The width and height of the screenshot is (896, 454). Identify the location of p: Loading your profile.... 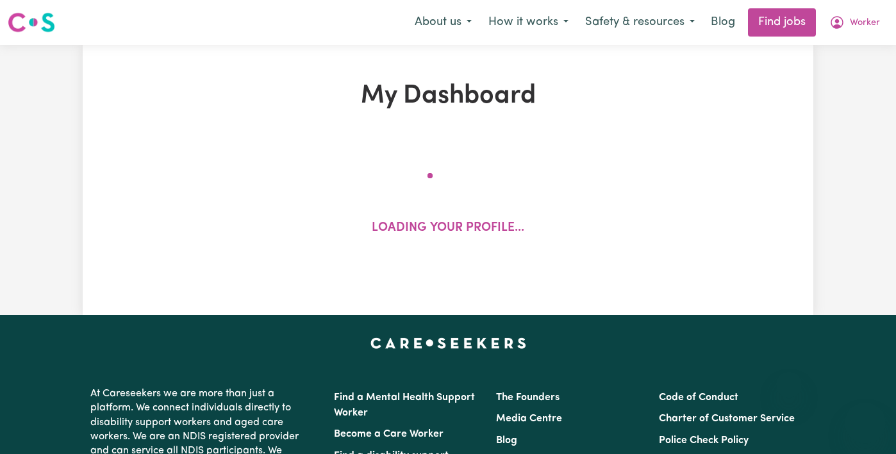
(448, 228).